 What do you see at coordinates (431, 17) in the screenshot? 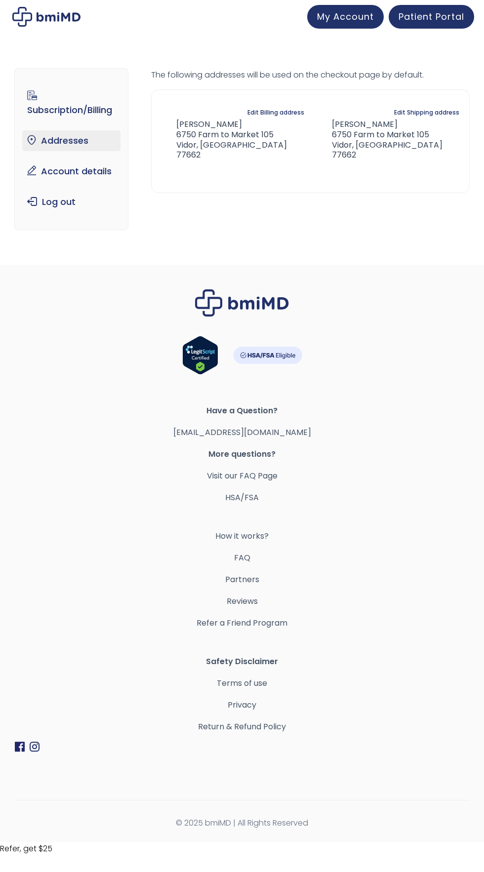
I see `a: Patient Portal` at bounding box center [431, 17].